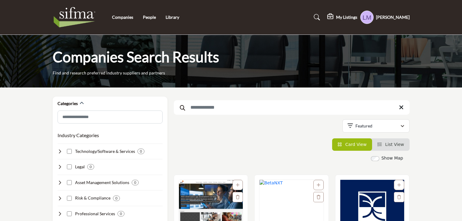  Describe the element at coordinates (395, 145) in the screenshot. I see `span: List View` at that location.